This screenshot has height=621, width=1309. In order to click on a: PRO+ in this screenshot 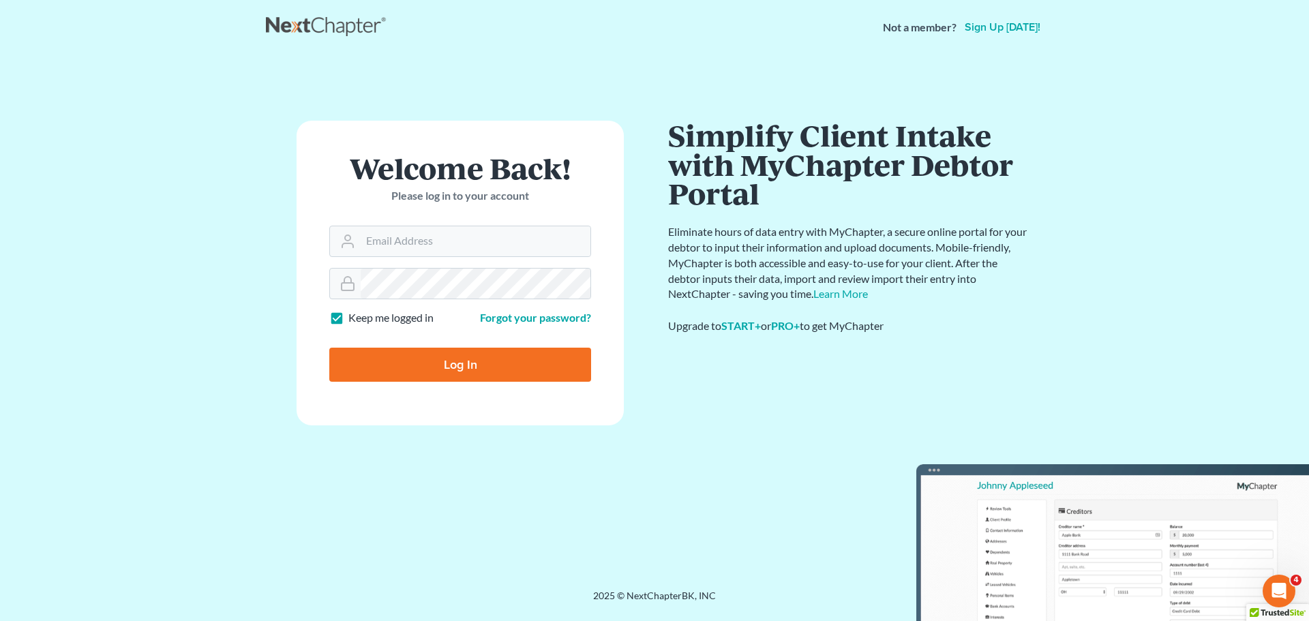, I will do `click(785, 325)`.